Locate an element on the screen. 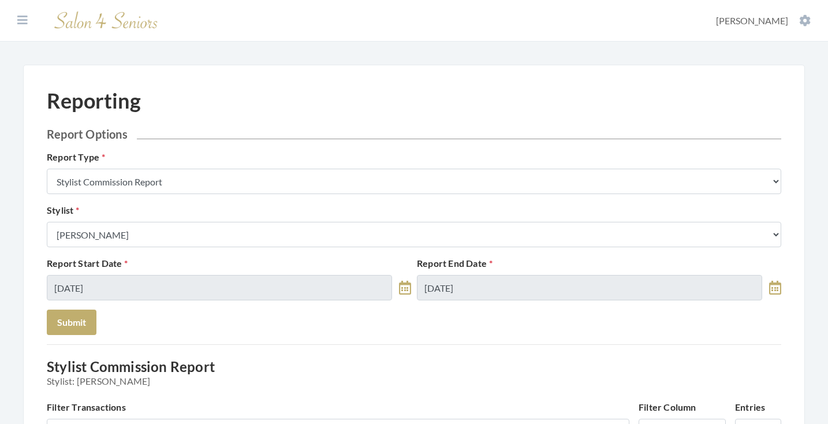 Image resolution: width=828 pixels, height=424 pixels. label: Stylist is located at coordinates (63, 210).